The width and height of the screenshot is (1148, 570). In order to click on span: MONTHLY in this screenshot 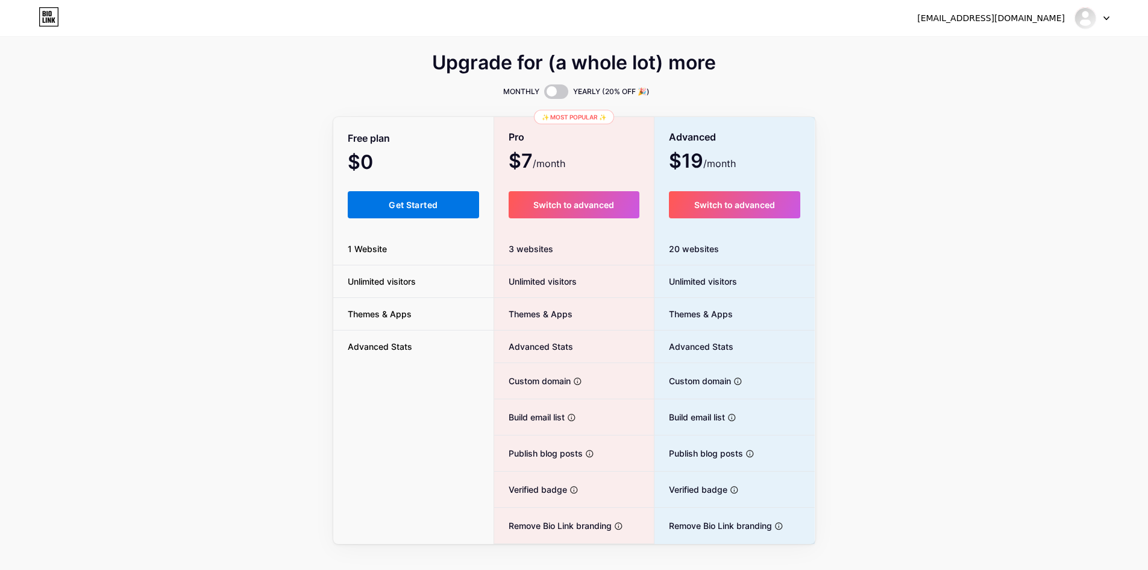, I will do `click(521, 92)`.